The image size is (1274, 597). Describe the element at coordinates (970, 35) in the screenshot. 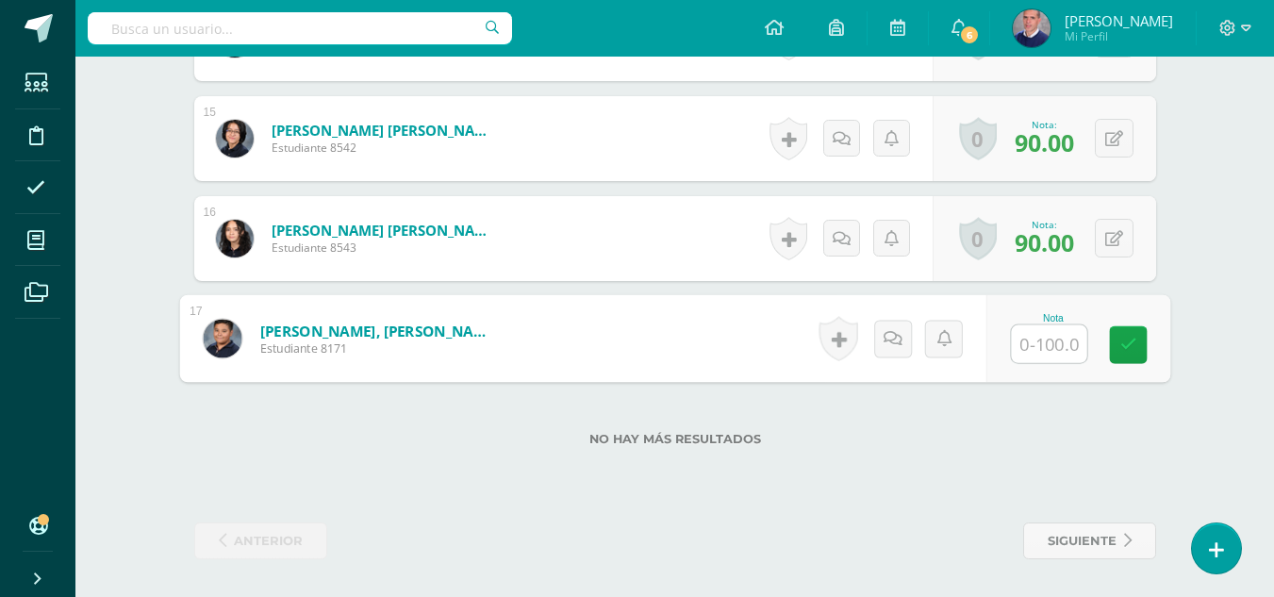

I see `span: 6` at that location.